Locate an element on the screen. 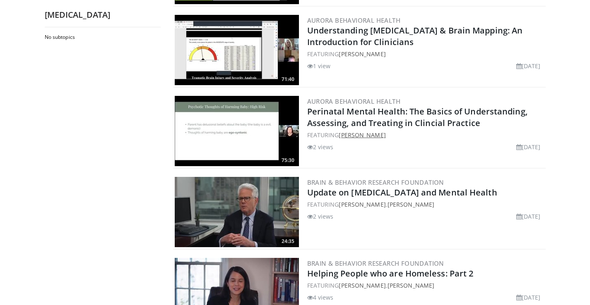 This screenshot has height=305, width=590. li: 4 views is located at coordinates (320, 298).